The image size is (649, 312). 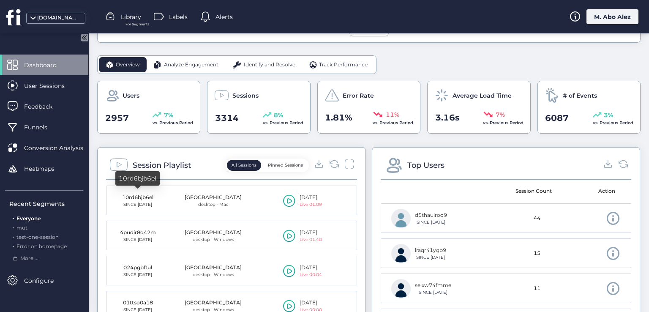 What do you see at coordinates (41, 246) in the screenshot?
I see `span: Error on homepage` at bounding box center [41, 246].